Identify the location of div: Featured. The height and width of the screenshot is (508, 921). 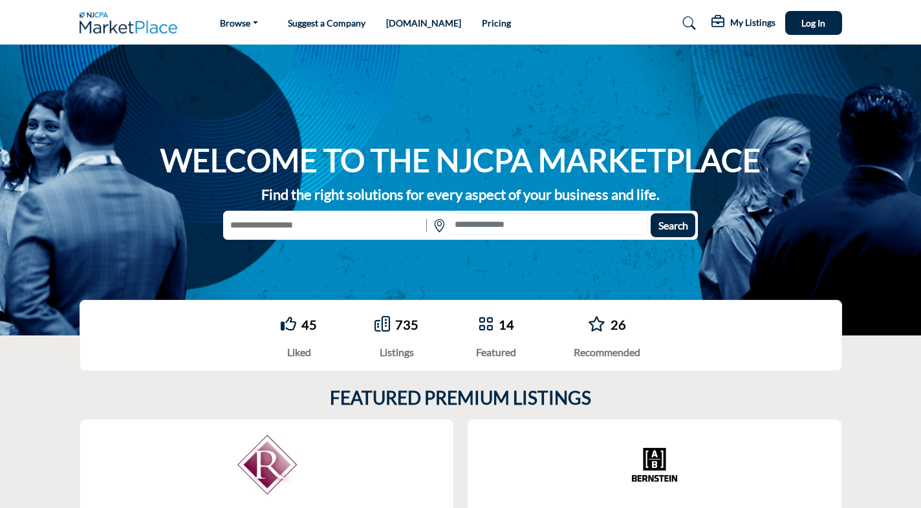
(496, 352).